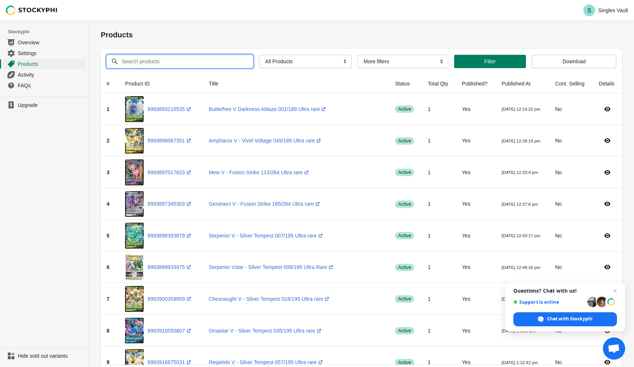  Describe the element at coordinates (266, 331) in the screenshot. I see `a: Omastar V - Silver Tempest 035/195 Ultra rare(opens a new window)` at that location.